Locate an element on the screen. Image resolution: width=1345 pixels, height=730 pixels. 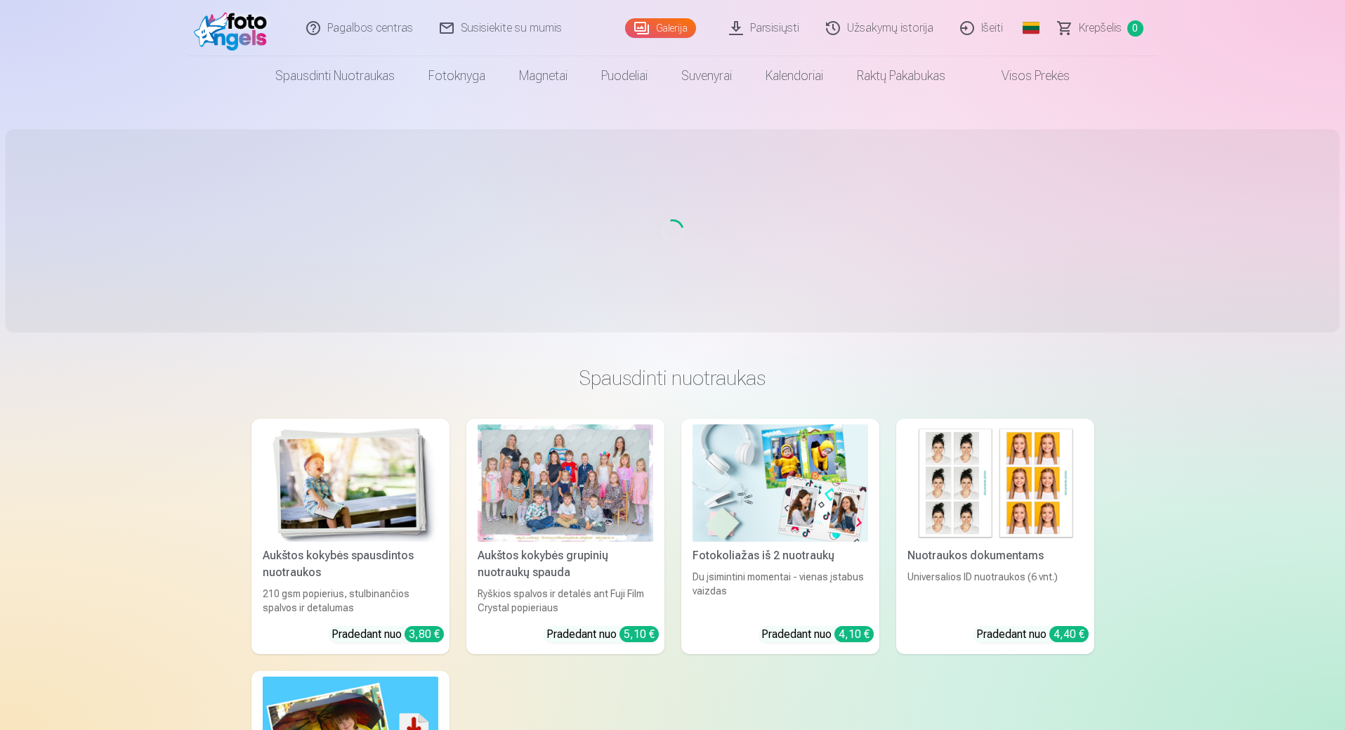
div: 210 gsm popierius, stulbinančios spalvos ir detalumas is located at coordinates (350, 600).